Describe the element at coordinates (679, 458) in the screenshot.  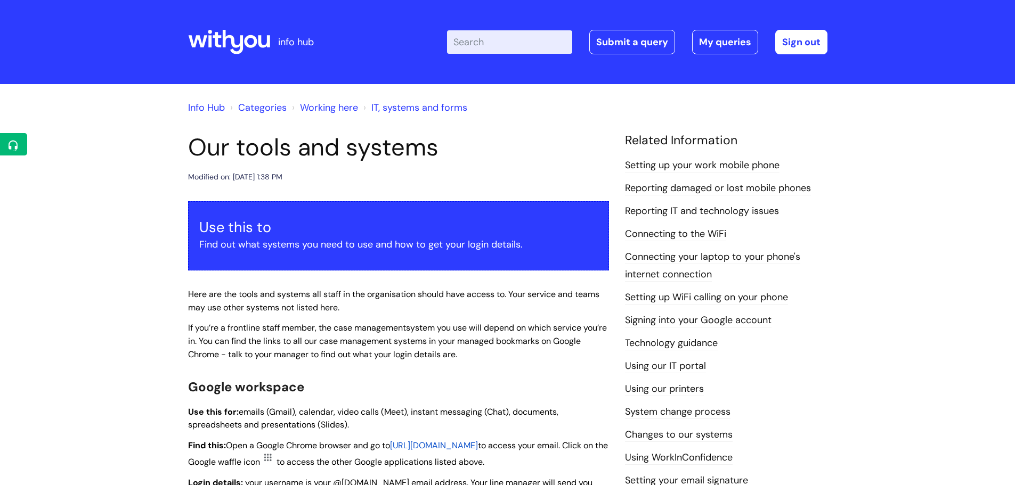
I see `a: Using WorkInConfidence` at that location.